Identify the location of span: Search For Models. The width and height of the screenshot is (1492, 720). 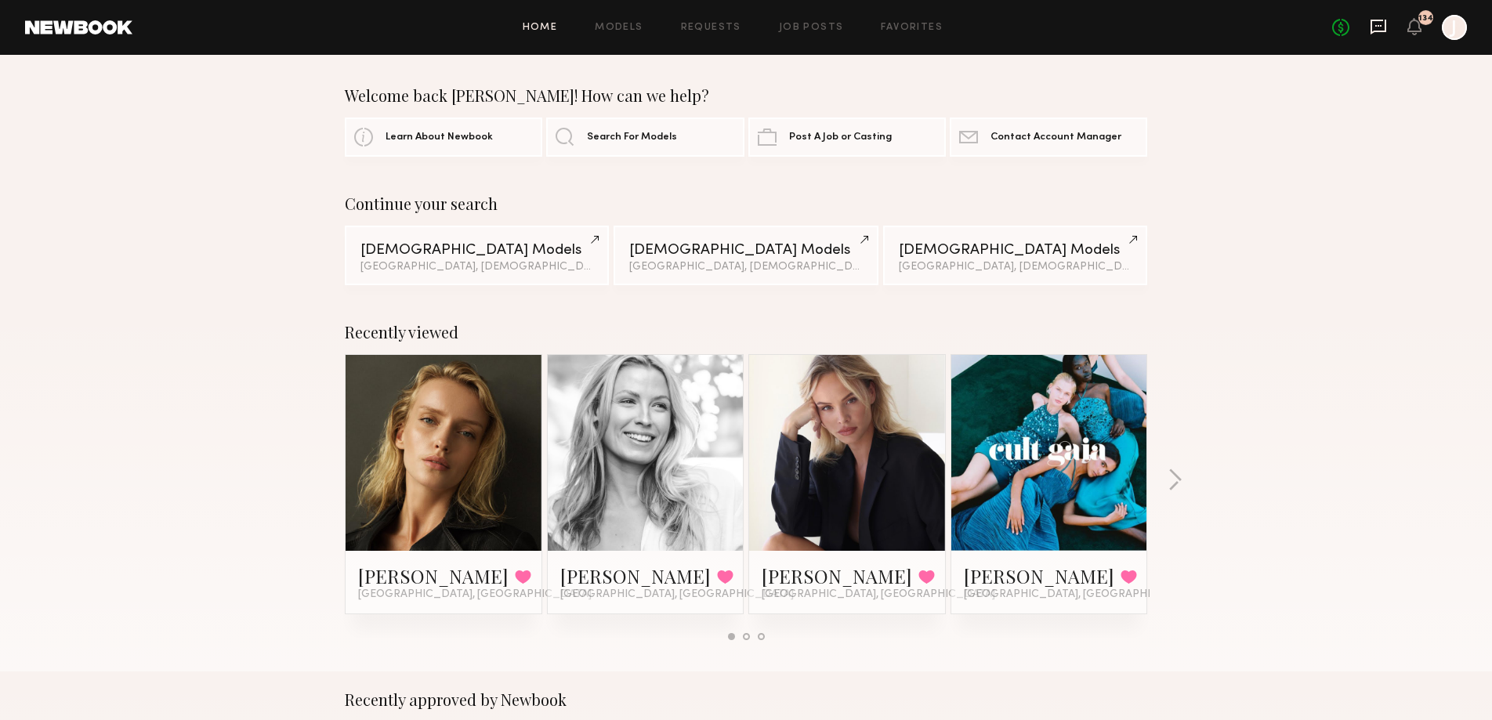
(632, 137).